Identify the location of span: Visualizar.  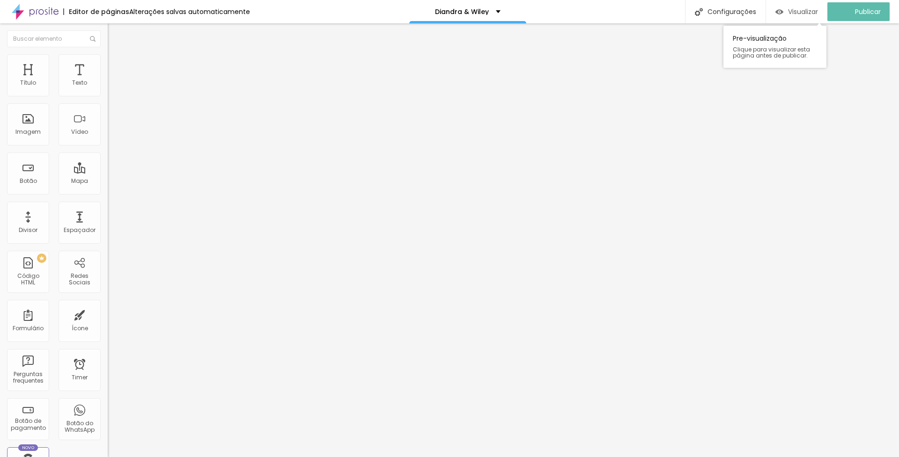
(803, 12).